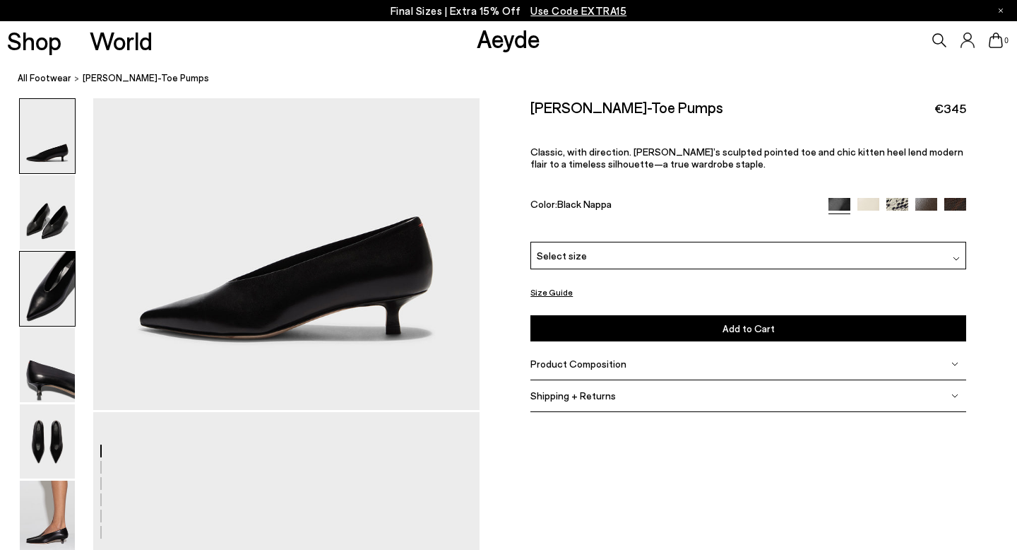  What do you see at coordinates (1007, 40) in the screenshot?
I see `span: 0` at bounding box center [1007, 40].